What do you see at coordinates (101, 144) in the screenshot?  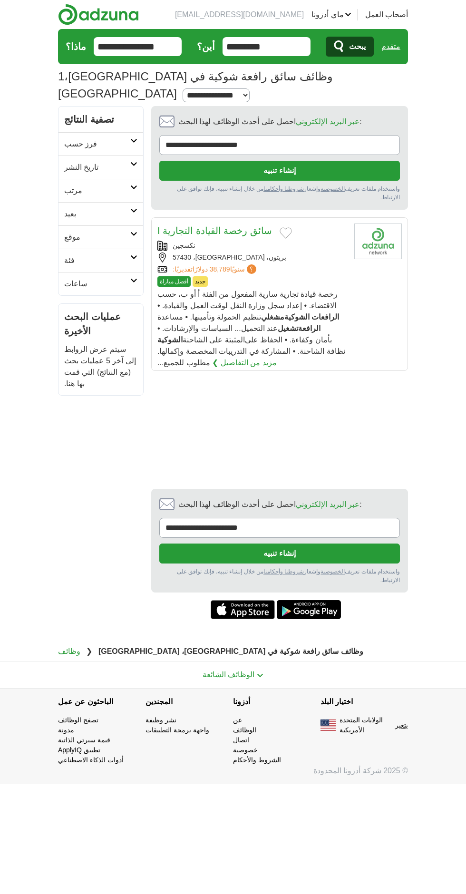 I see `a: فرز حسب` at bounding box center [101, 144].